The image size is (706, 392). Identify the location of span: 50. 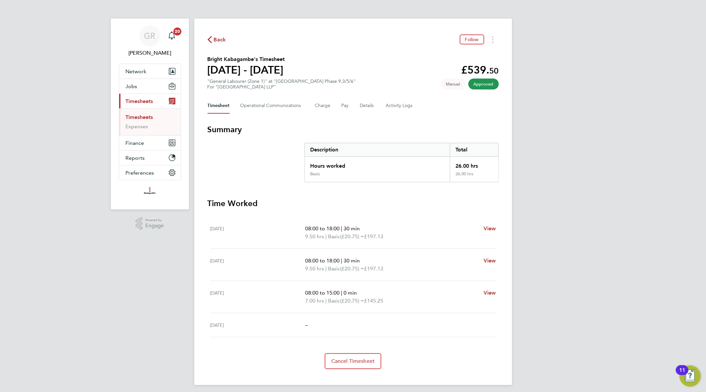
(494, 71).